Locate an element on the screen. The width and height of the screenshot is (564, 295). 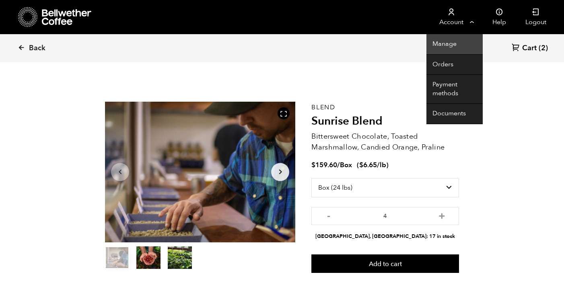
a: Payment methods is located at coordinates (455, 89).